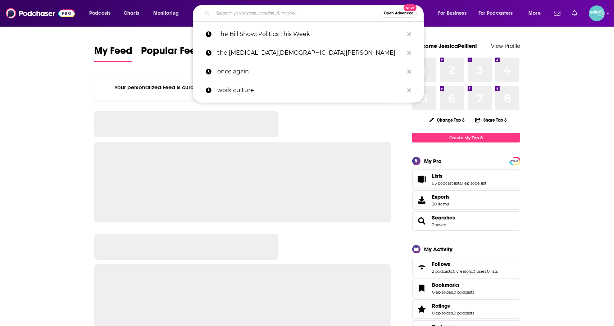 The width and height of the screenshot is (614, 326). Describe the element at coordinates (479, 271) in the screenshot. I see `a: 0 users` at that location.